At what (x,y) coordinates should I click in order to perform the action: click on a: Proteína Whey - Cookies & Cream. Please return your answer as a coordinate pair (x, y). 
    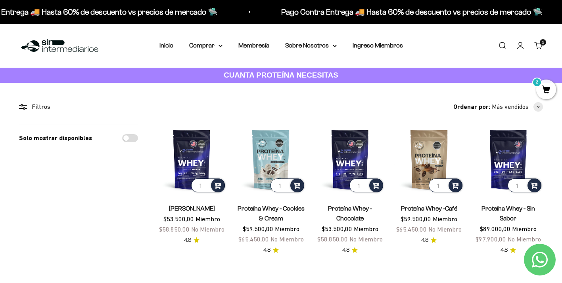
    Looking at the image, I should click on (271, 214).